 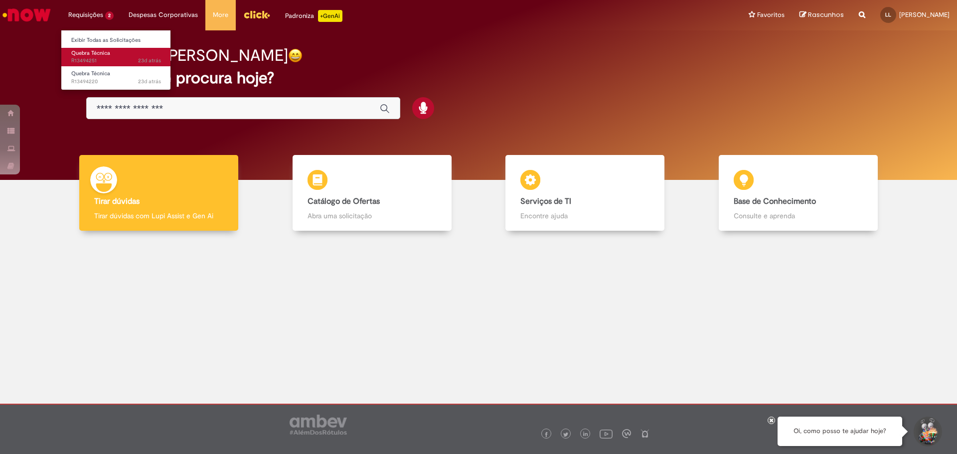 I want to click on img: ServiceNow, so click(x=26, y=15).